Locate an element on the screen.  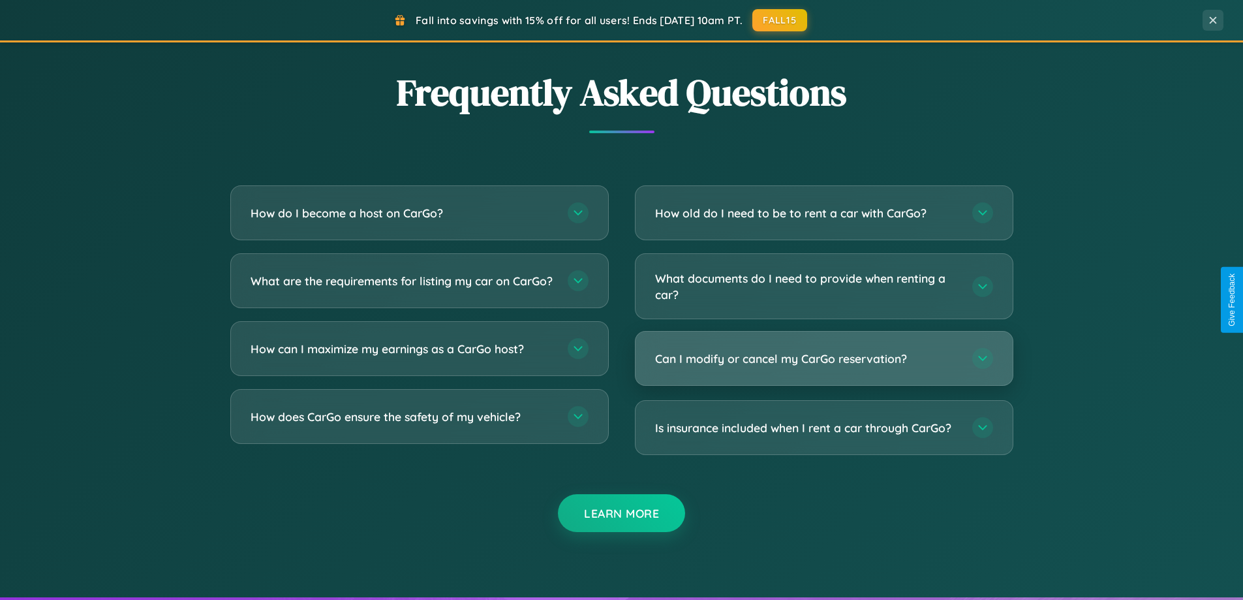
h3: How does CarGo ensure the safety of my vehicle? is located at coordinates (403, 416).